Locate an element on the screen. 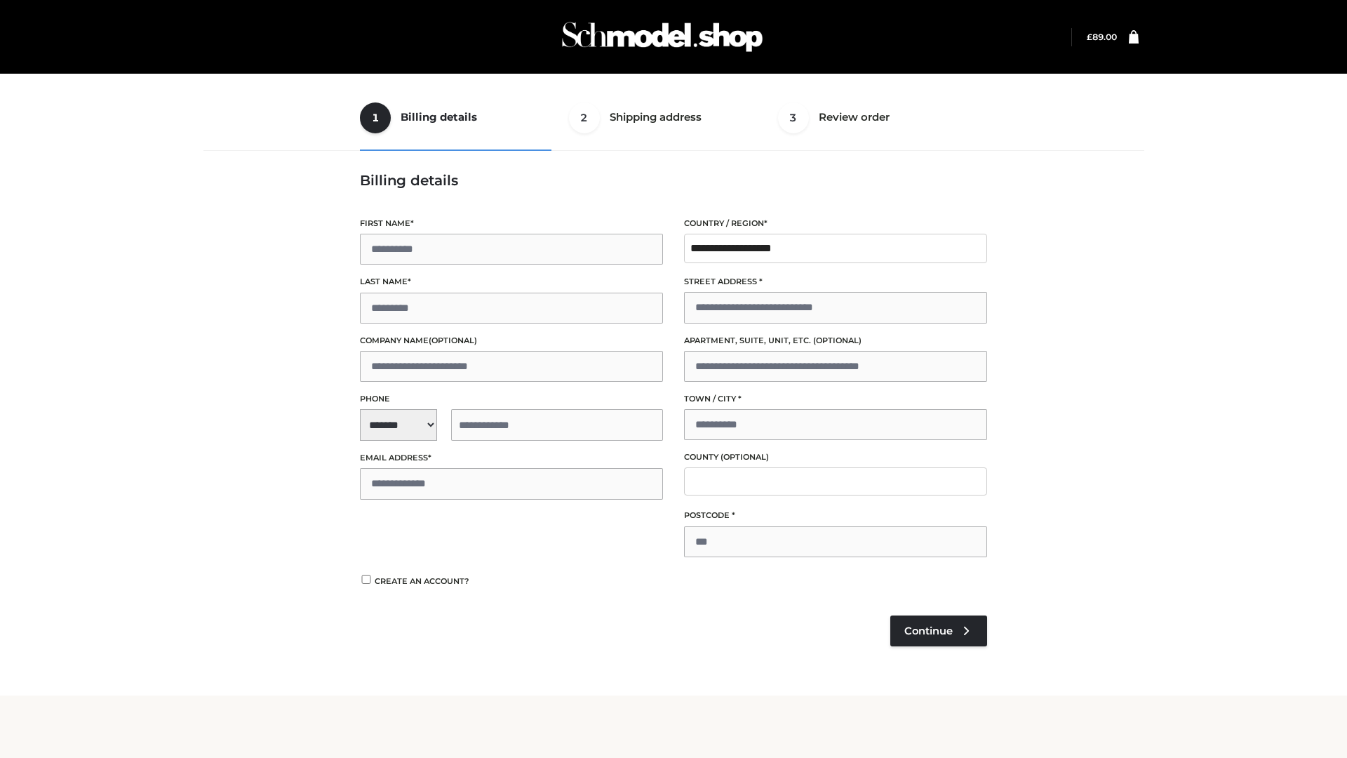 This screenshot has width=1347, height=758. label: Company name is located at coordinates (512, 340).